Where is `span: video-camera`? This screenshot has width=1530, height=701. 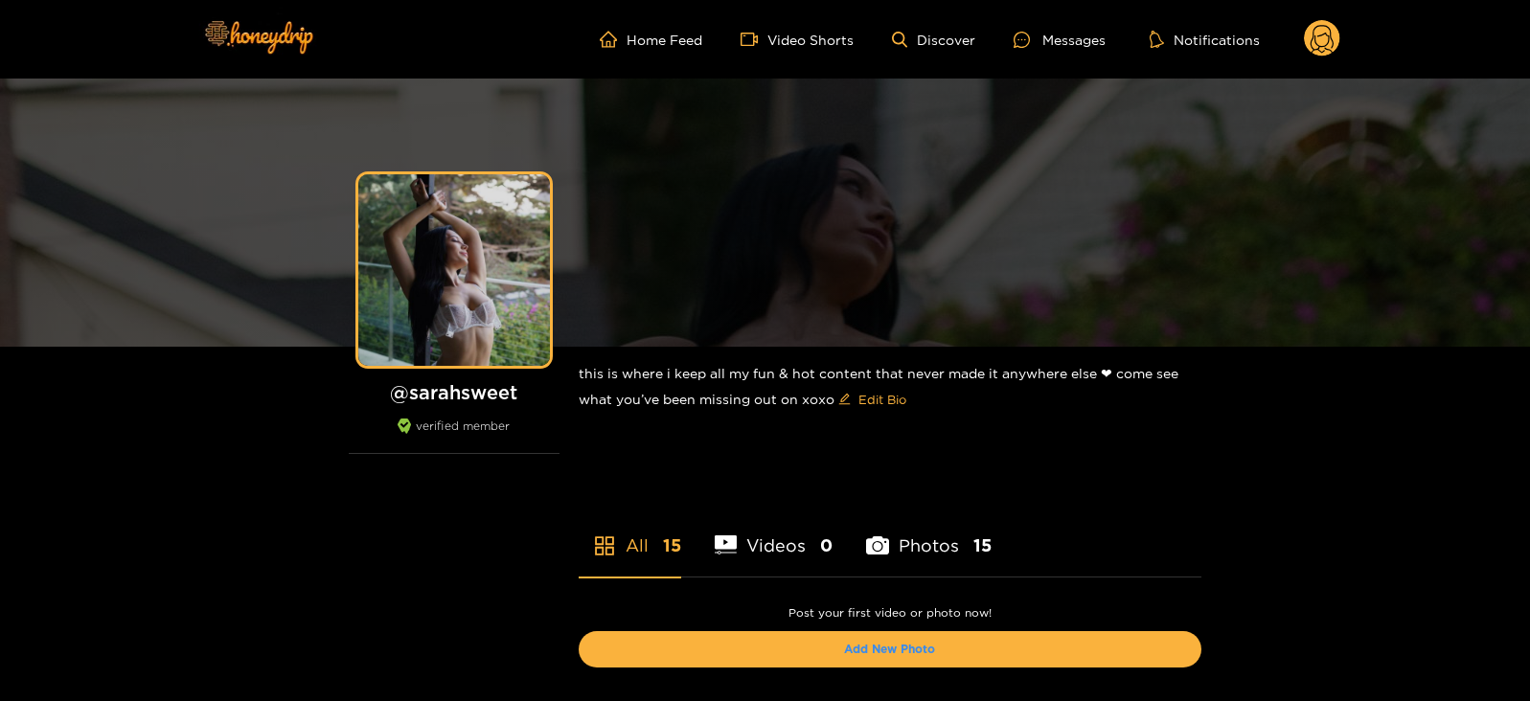 span: video-camera is located at coordinates (754, 39).